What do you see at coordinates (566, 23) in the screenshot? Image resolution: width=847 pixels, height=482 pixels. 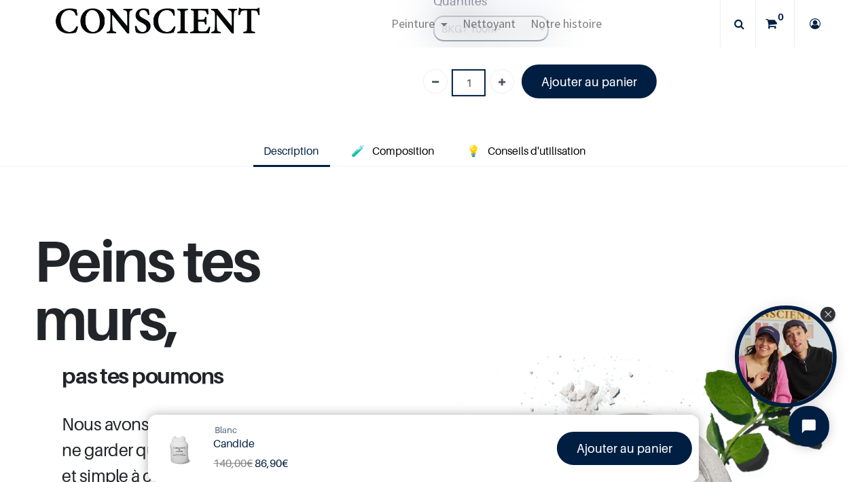 I see `span: Notre histoire` at bounding box center [566, 23].